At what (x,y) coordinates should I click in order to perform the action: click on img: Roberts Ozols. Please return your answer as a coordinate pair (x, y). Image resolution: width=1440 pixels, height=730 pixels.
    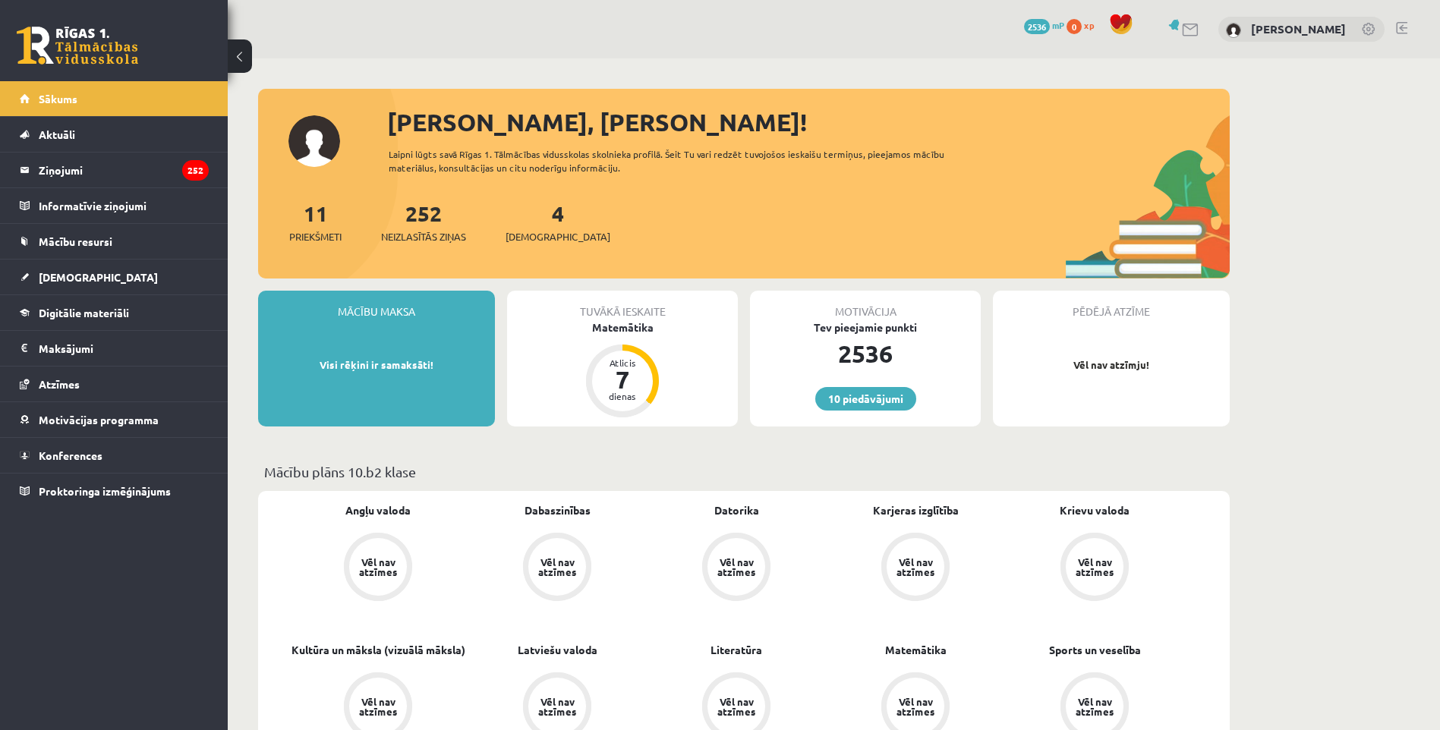
    Looking at the image, I should click on (1234, 30).